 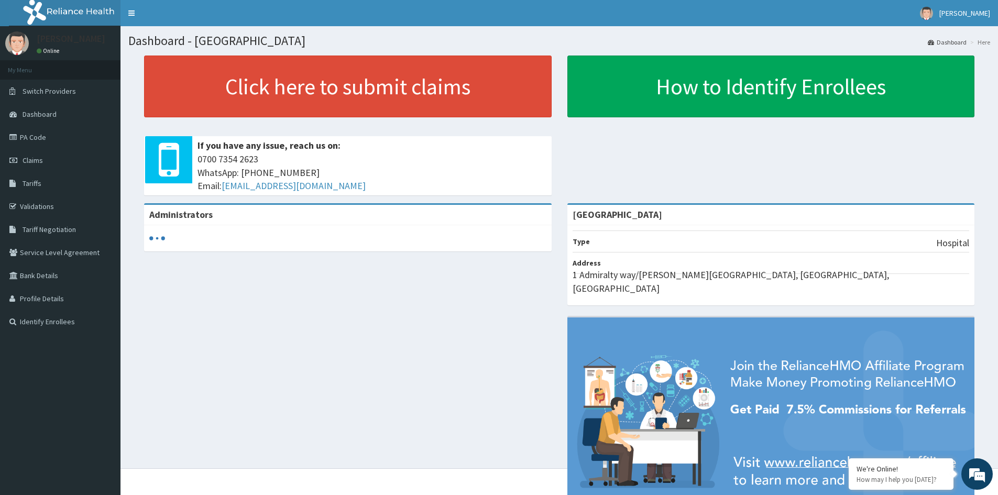 I want to click on span: Claims, so click(x=32, y=160).